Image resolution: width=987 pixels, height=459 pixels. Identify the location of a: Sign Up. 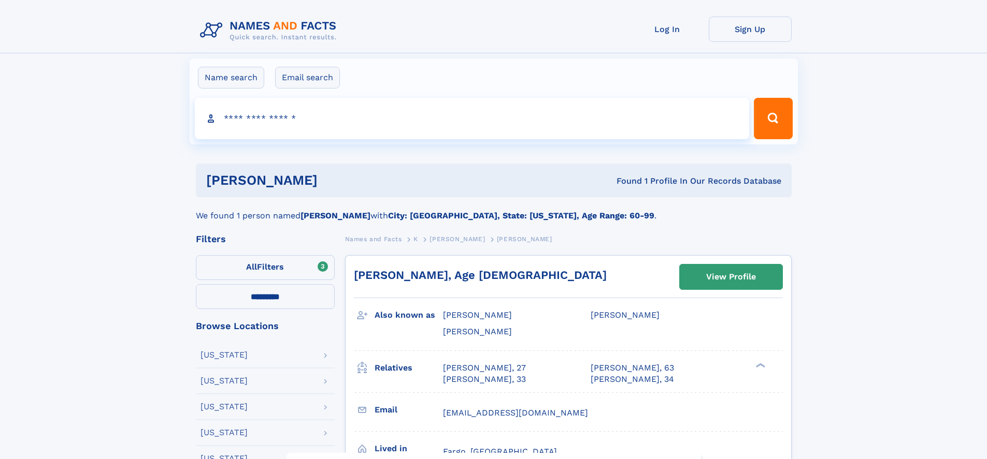
(750, 29).